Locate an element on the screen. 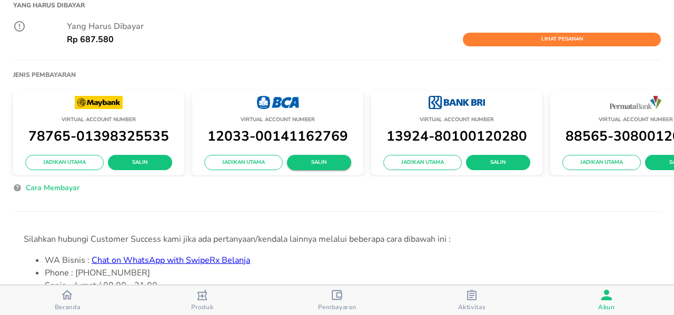 The width and height of the screenshot is (674, 315). span: Lihat Pesanan is located at coordinates (562, 40).